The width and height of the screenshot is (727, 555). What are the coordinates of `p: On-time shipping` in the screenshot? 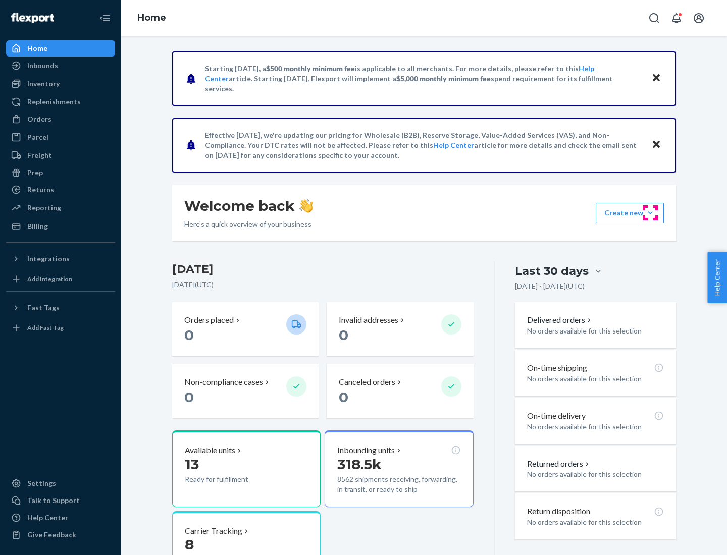 It's located at (557, 368).